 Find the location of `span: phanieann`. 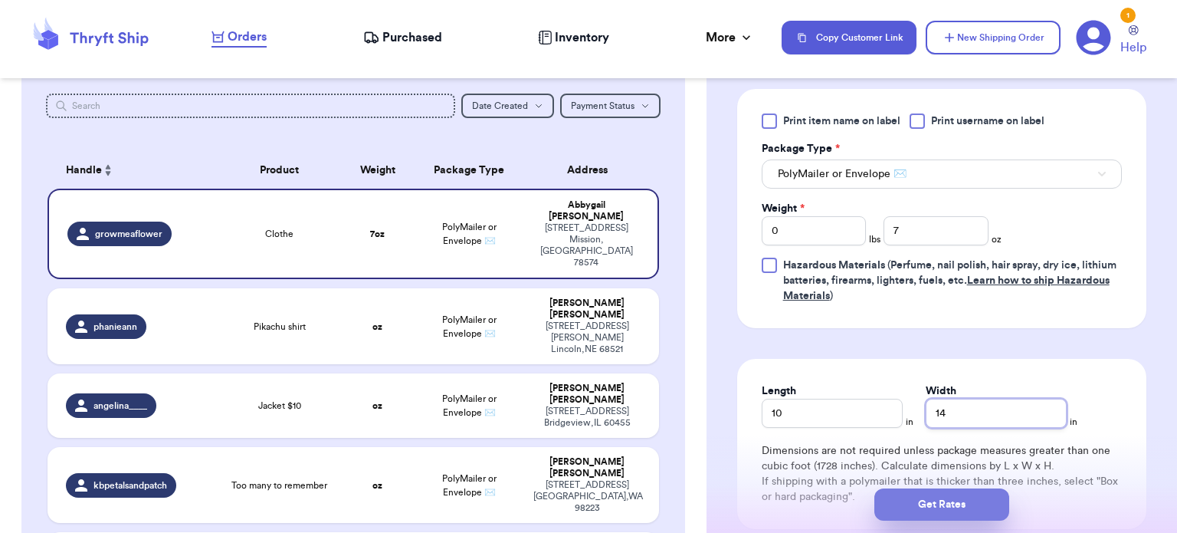

span: phanieann is located at coordinates (115, 326).